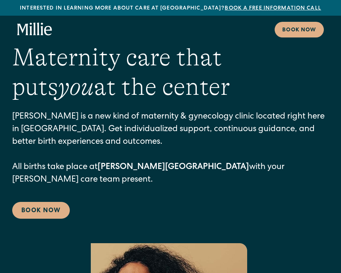 This screenshot has width=341, height=273. What do you see at coordinates (273, 8) in the screenshot?
I see `a: Book a free information call` at bounding box center [273, 8].